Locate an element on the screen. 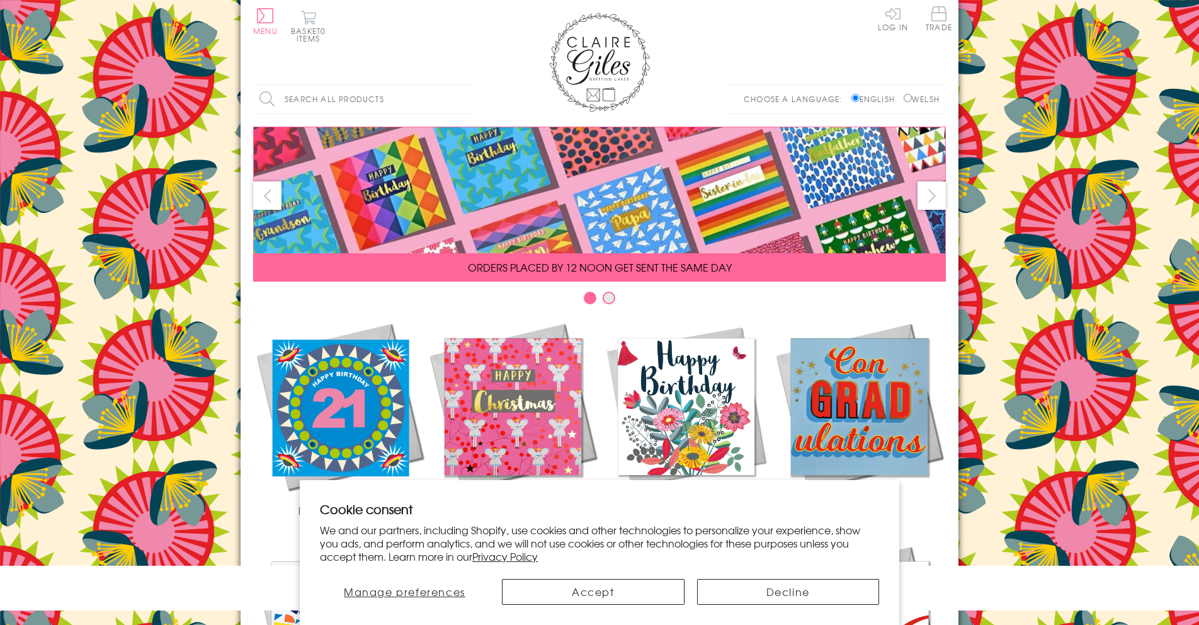 The image size is (1199, 625). a: Trade is located at coordinates (939, 20).